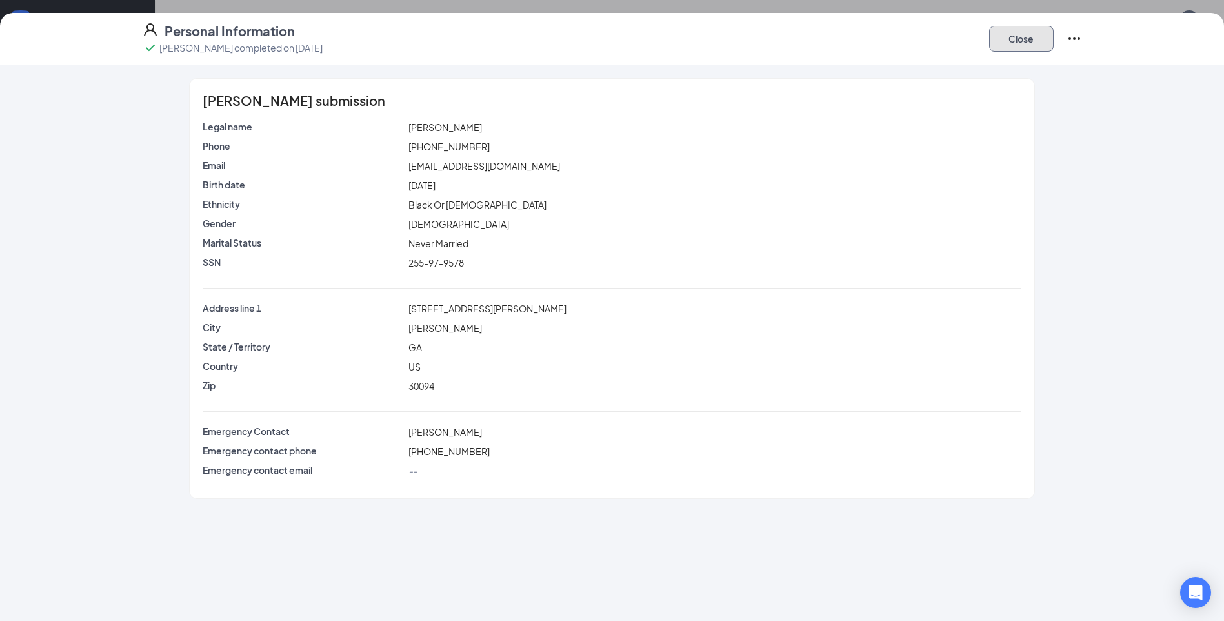 This screenshot has height=621, width=1224. I want to click on p: Emergency contact email, so click(303, 470).